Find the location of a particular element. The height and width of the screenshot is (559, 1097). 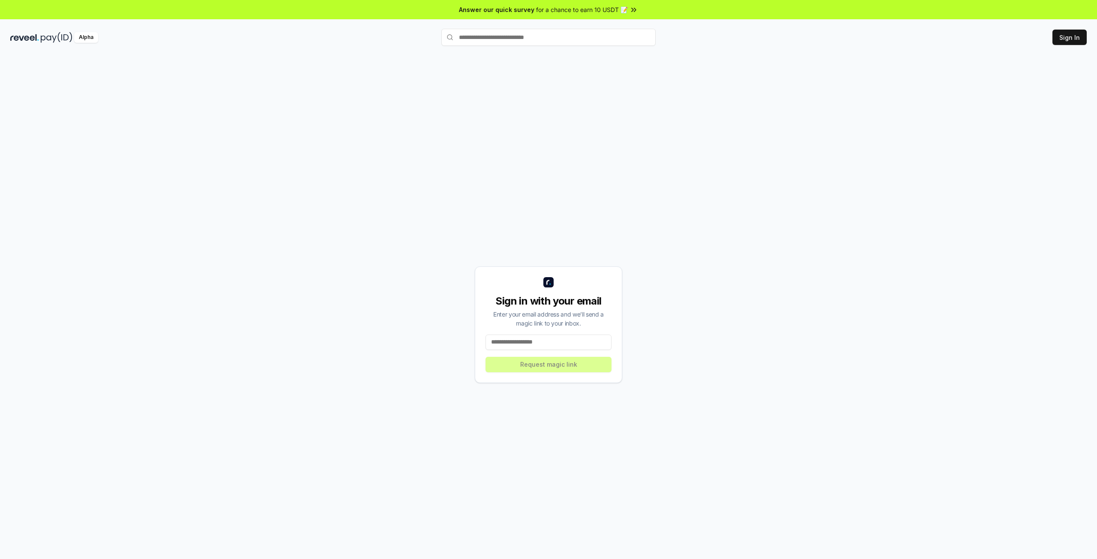

div: Enter your email address and we’ll send a magic link to your inbox. is located at coordinates (548, 319).